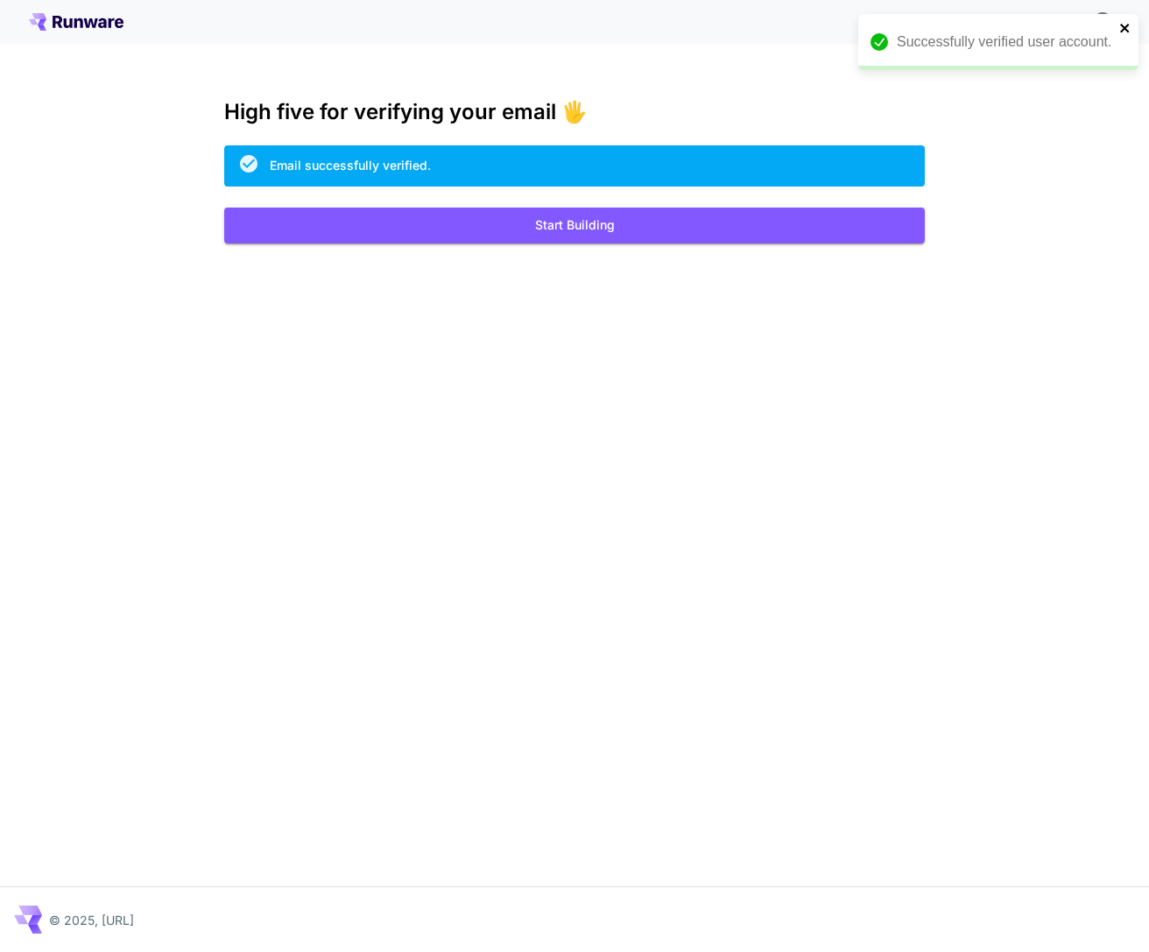 This screenshot has height=952, width=1149. Describe the element at coordinates (574, 112) in the screenshot. I see `h3: High five for verifying your email 🖐️` at that location.